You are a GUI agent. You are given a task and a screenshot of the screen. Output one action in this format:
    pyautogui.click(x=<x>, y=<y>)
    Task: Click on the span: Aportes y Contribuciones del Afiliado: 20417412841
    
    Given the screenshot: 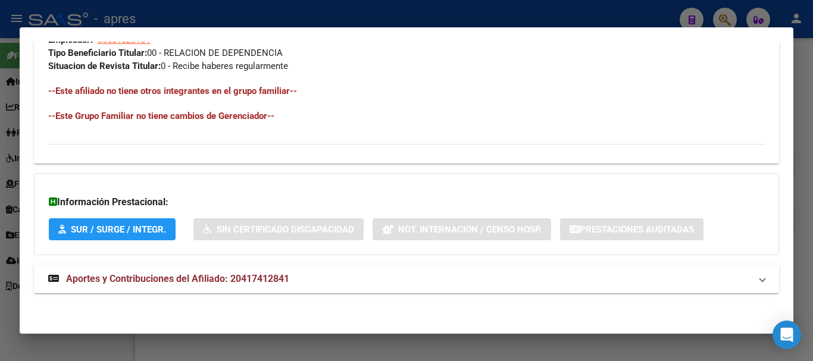 What is the action you would take?
    pyautogui.click(x=177, y=279)
    